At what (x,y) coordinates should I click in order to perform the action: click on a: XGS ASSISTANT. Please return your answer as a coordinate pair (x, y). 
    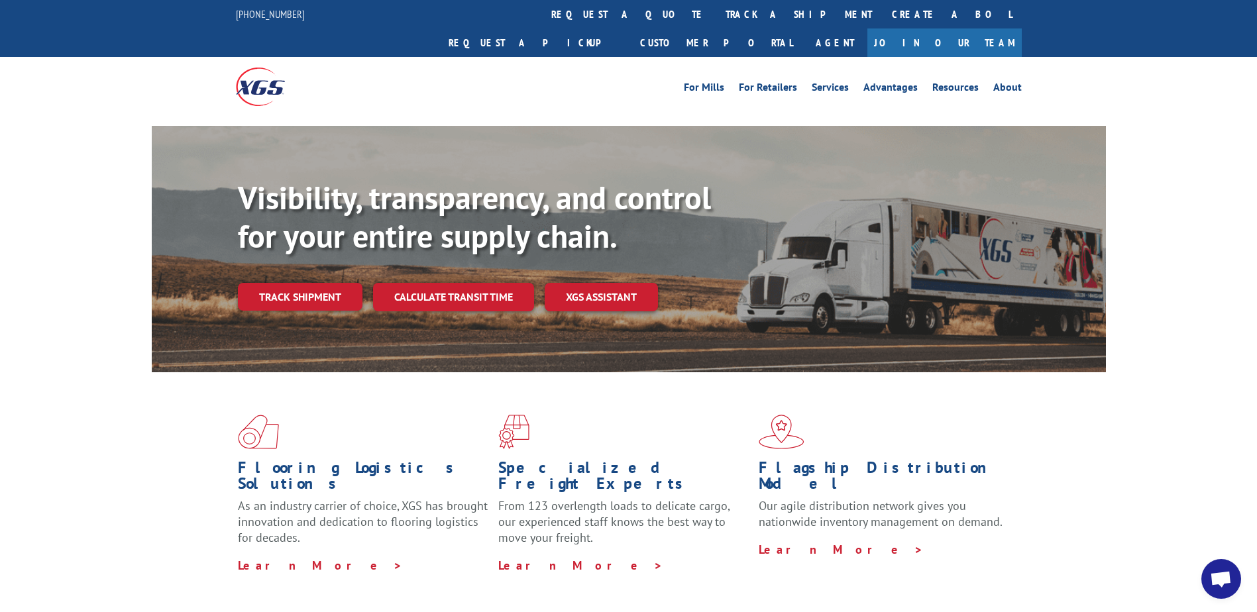
    Looking at the image, I should click on (601, 297).